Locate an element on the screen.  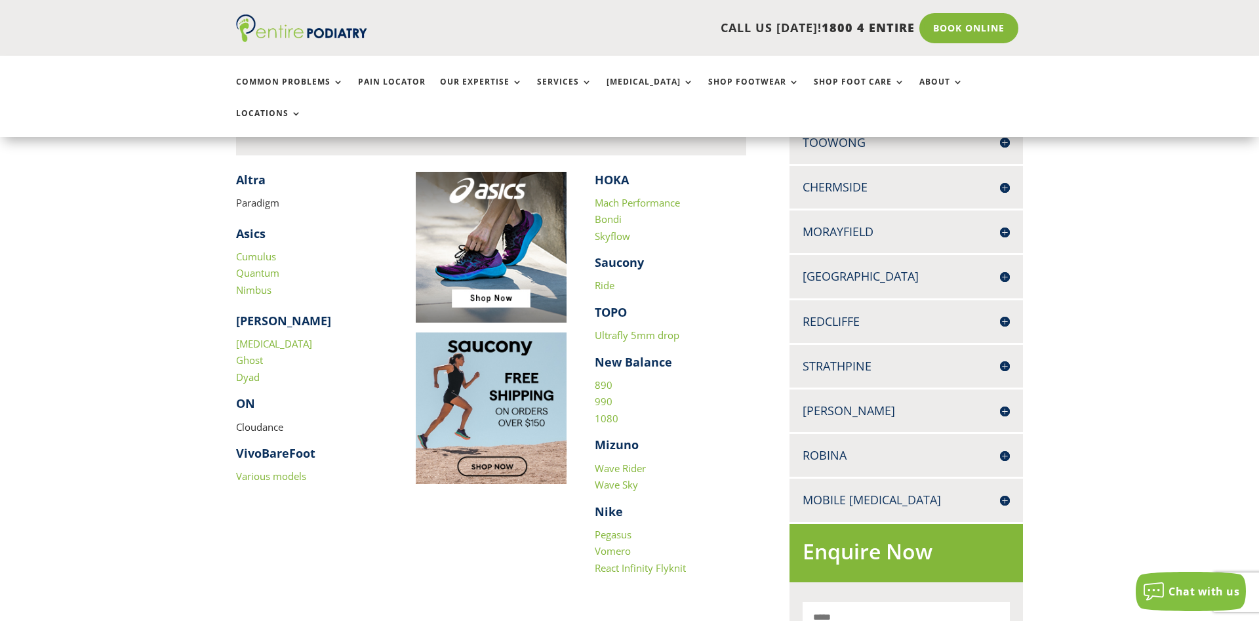
strong: HOKA is located at coordinates (612, 180).